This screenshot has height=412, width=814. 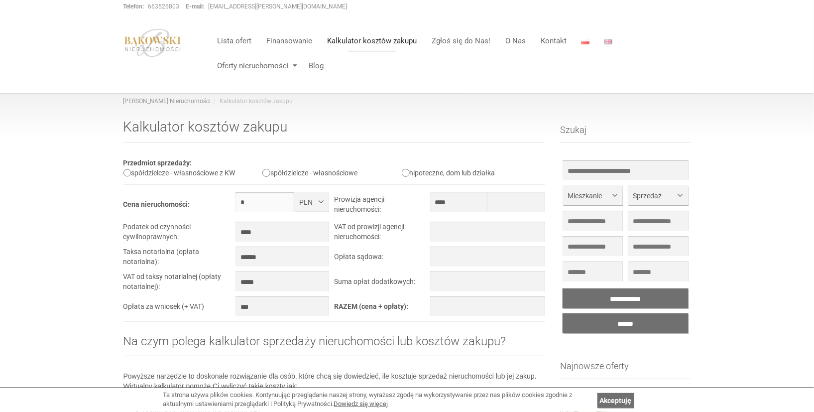 What do you see at coordinates (134, 6) in the screenshot?
I see `strong: Telefon:` at bounding box center [134, 6].